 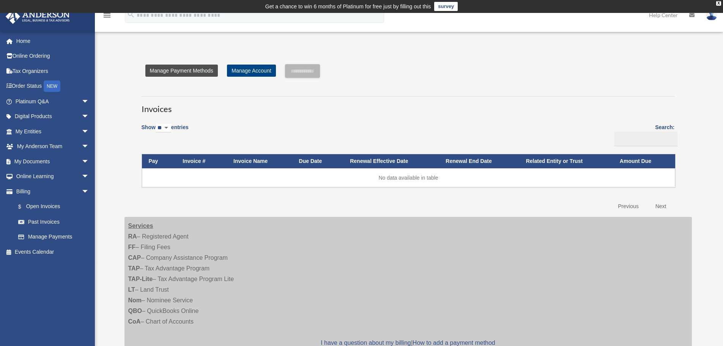 What do you see at coordinates (165, 131) in the screenshot?
I see `label: Show entries` at bounding box center [165, 131].